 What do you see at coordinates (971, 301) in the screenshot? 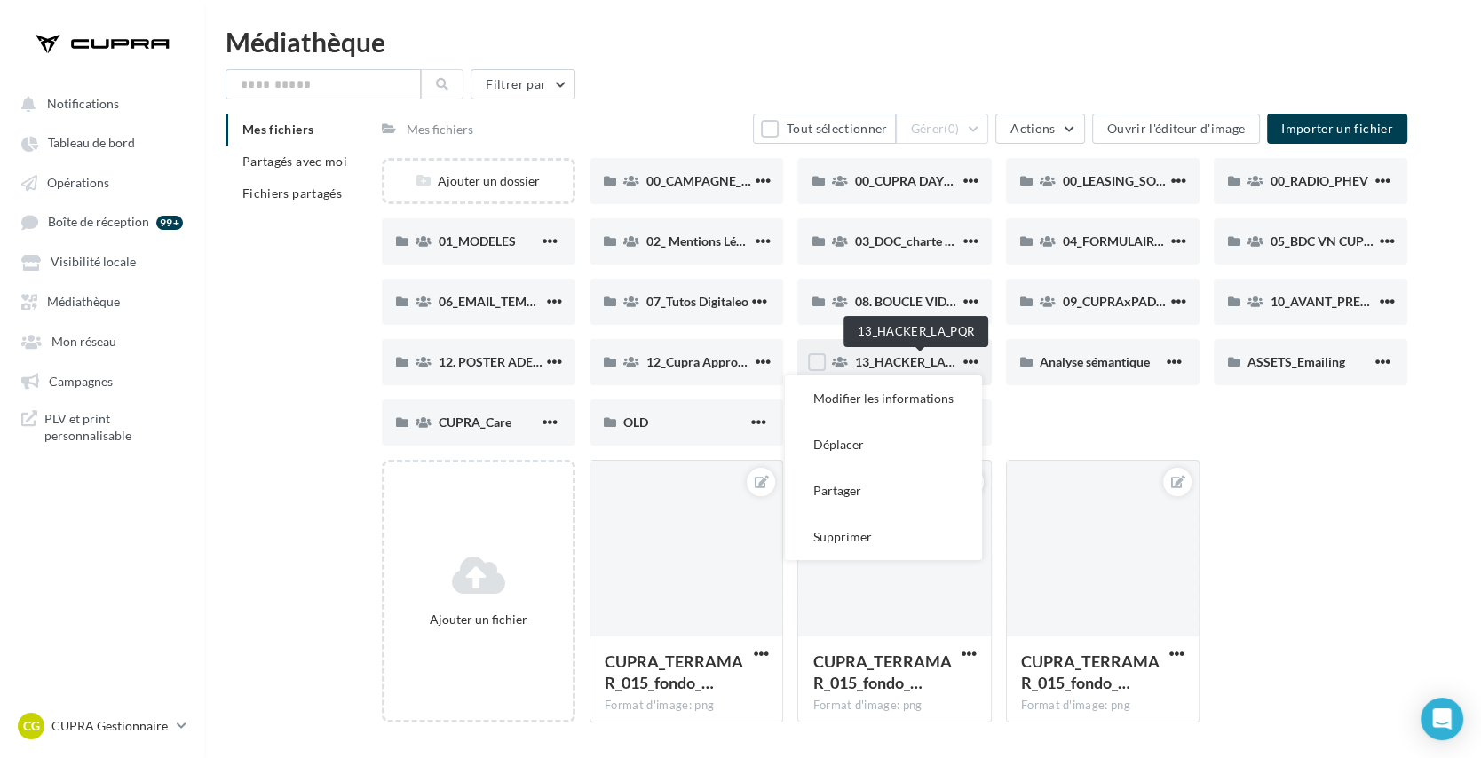
I see `span: 08. BOUCLE VIDEO ECRAN SHOWROOM` at bounding box center [971, 301].